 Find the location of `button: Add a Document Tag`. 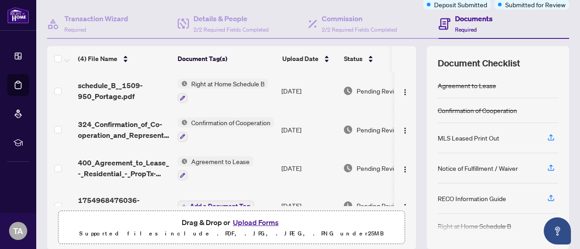

button: Add a Document Tag is located at coordinates (216, 206).